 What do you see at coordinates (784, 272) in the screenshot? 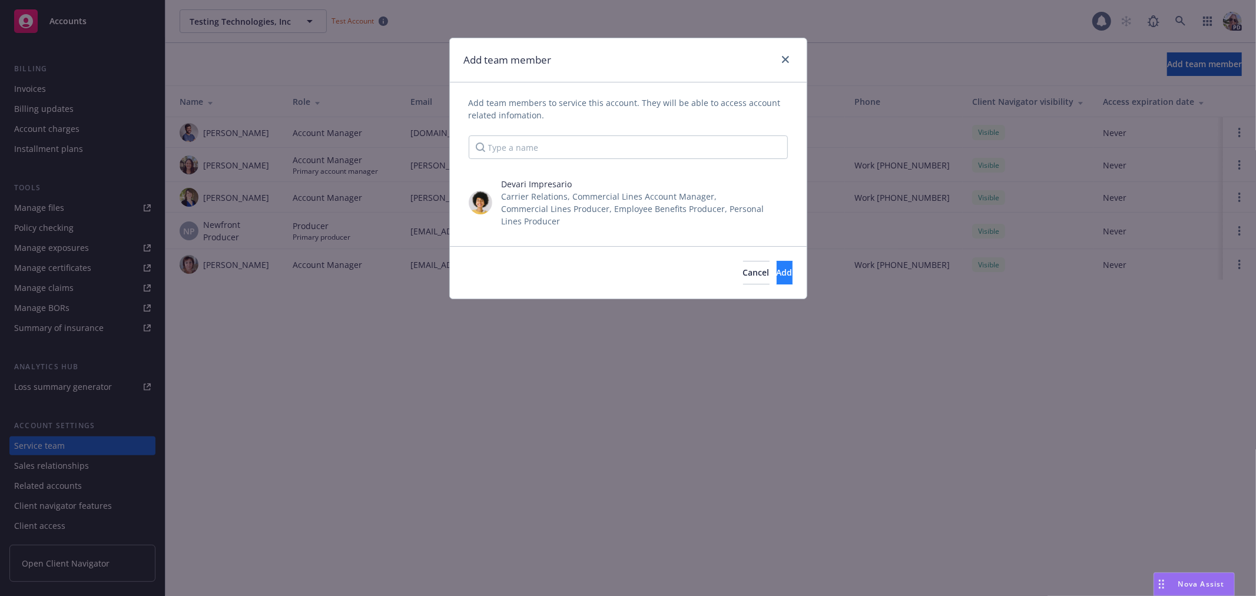
I see `span: Add` at bounding box center [784, 272].